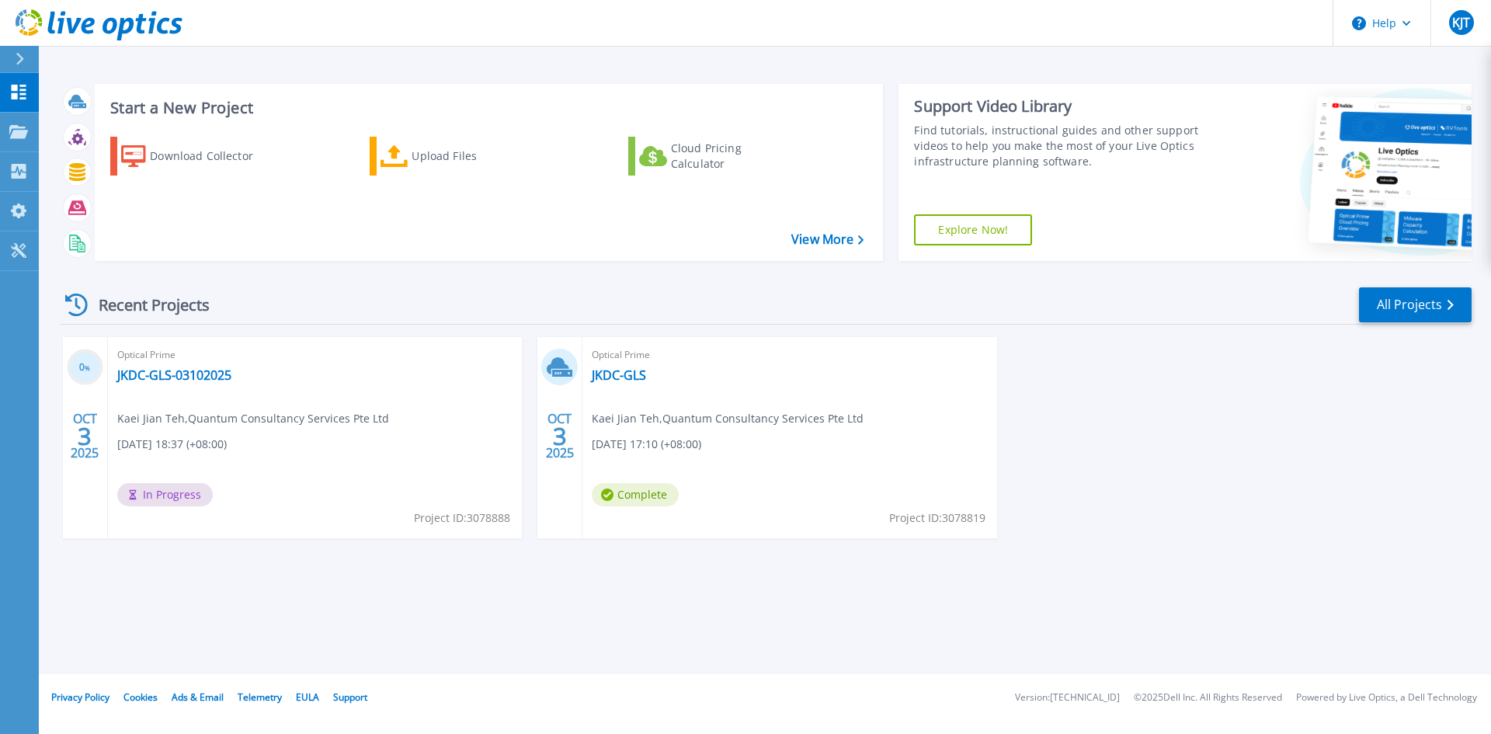 The width and height of the screenshot is (1491, 734). Describe the element at coordinates (714, 156) in the screenshot. I see `a: Cloud Pricing Calculator` at that location.